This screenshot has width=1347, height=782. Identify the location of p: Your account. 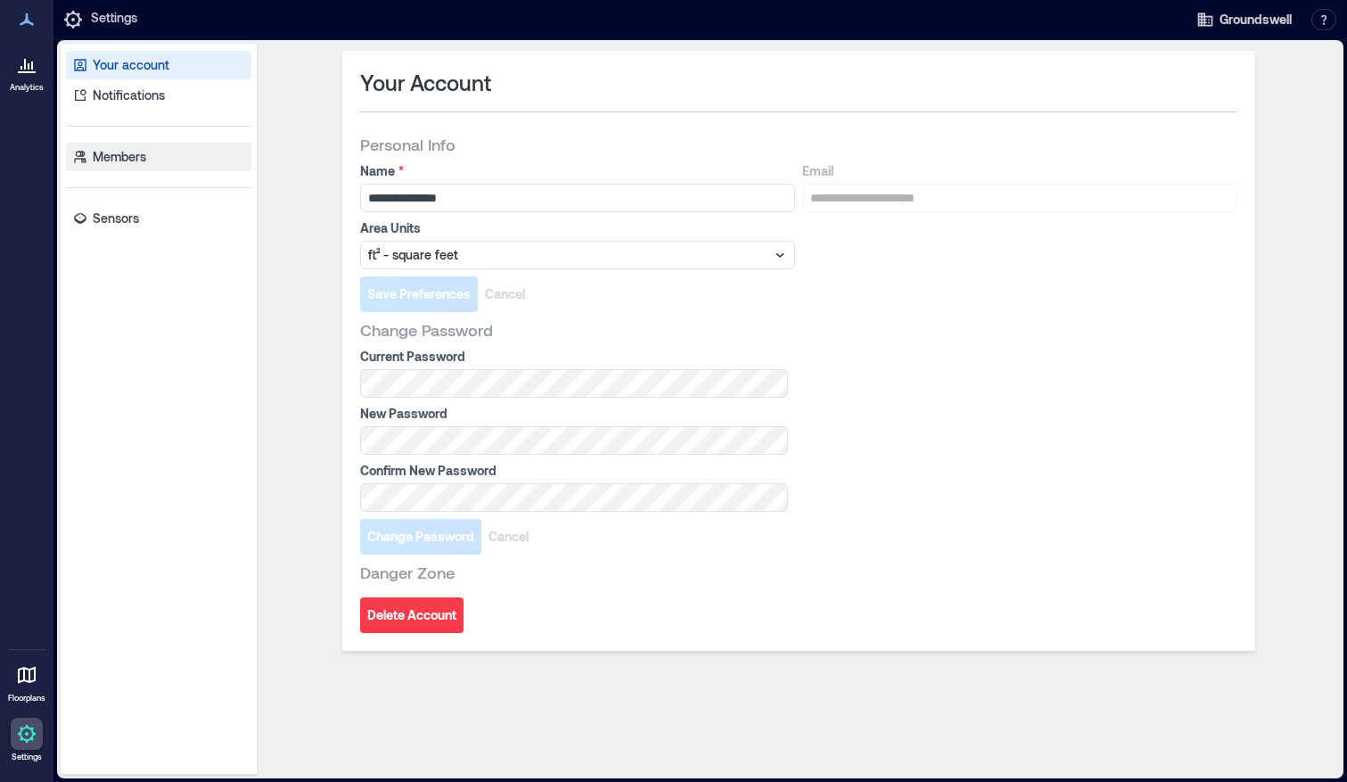
(131, 65).